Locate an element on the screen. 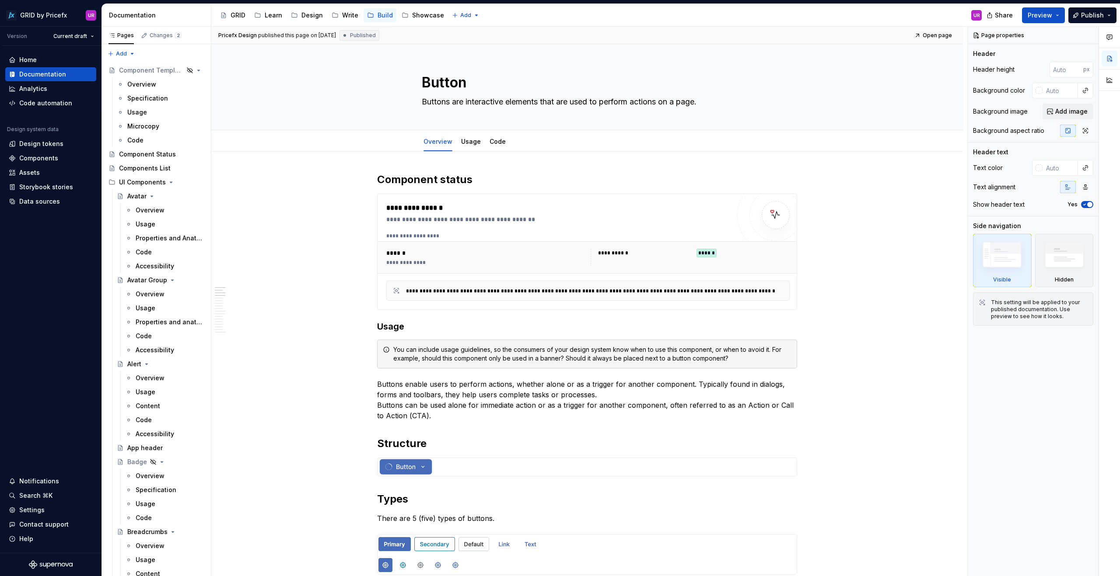  input: Auto is located at coordinates (1060, 168).